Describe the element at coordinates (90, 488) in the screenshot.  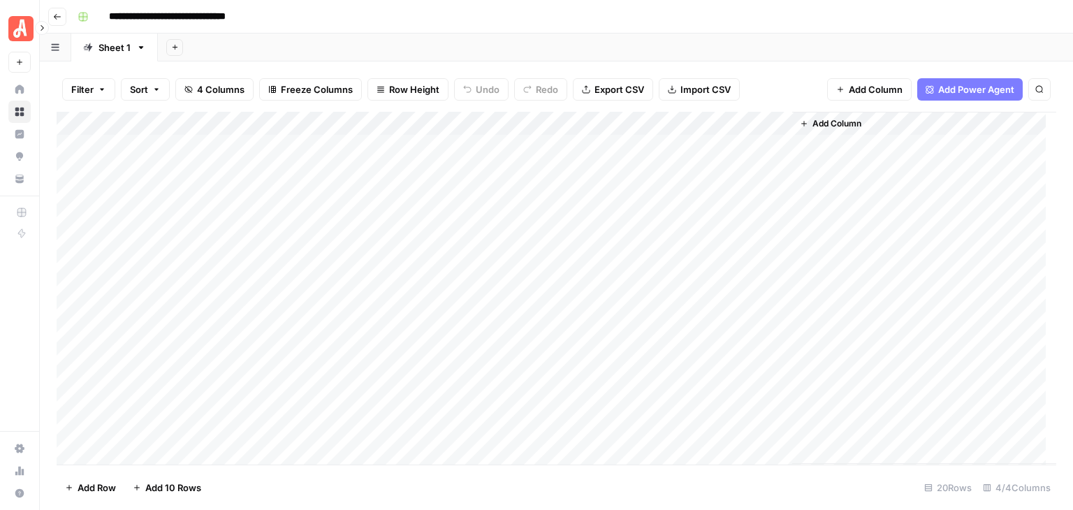
I see `button: Add Row` at that location.